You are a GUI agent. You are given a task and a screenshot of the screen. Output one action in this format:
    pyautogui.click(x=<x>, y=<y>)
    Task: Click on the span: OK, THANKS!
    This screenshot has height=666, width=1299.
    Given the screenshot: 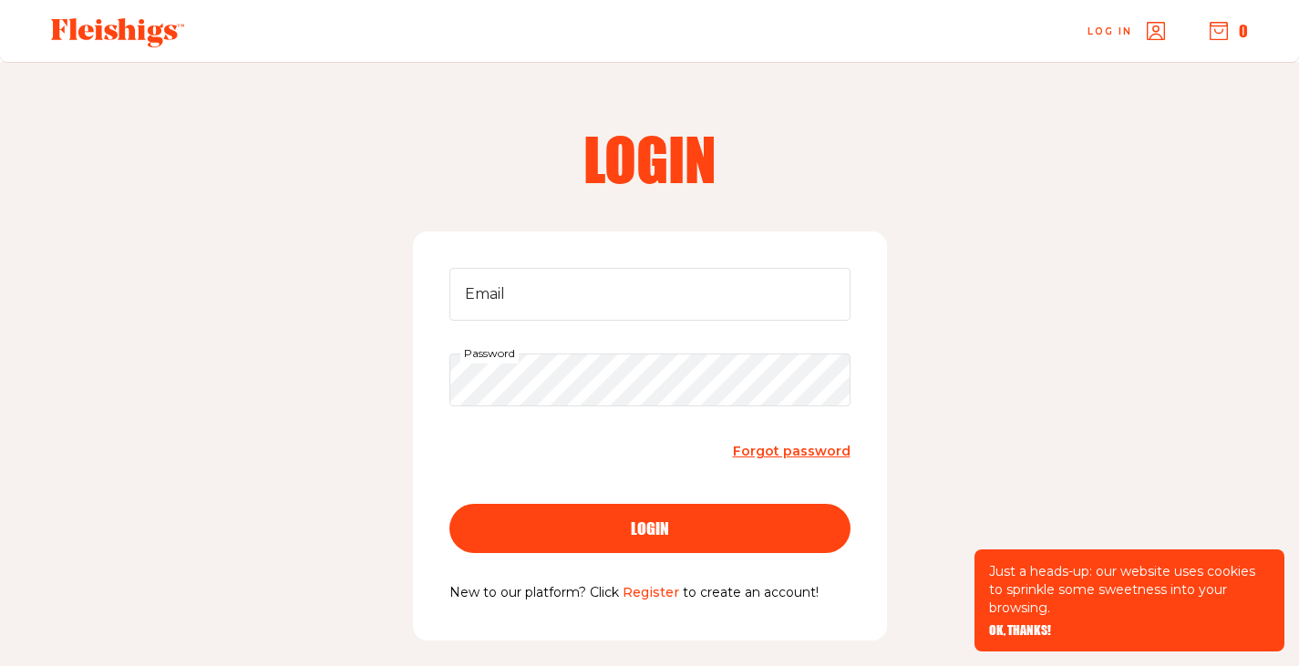 What is the action you would take?
    pyautogui.click(x=1020, y=631)
    